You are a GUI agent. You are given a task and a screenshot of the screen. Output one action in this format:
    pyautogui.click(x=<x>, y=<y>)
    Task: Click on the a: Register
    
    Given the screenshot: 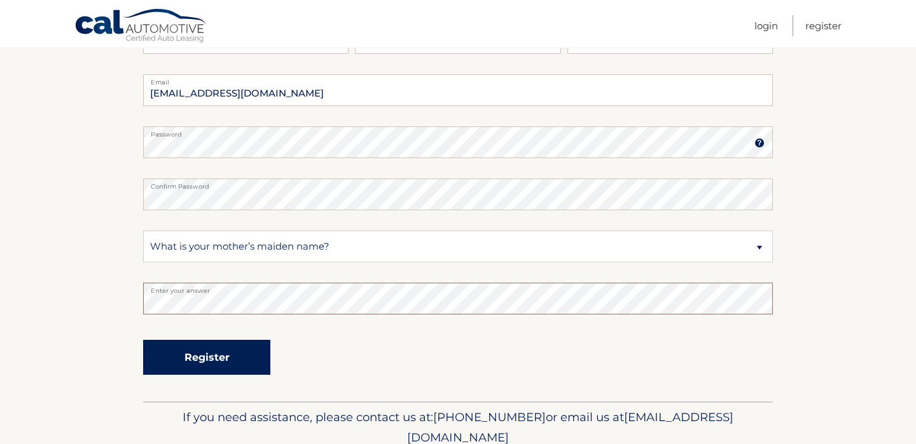 What is the action you would take?
    pyautogui.click(x=823, y=25)
    